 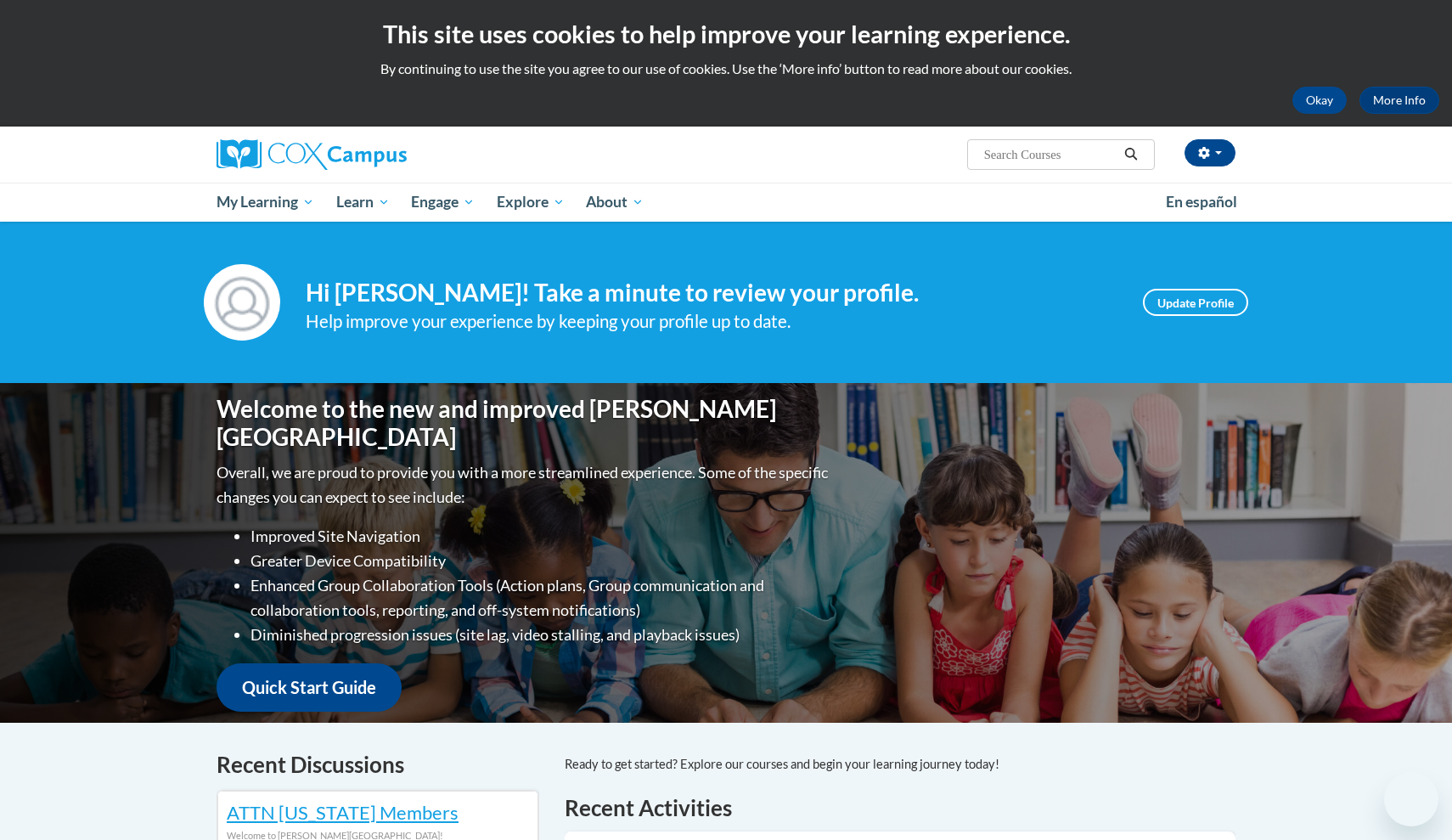 I want to click on a: Learn, so click(x=362, y=202).